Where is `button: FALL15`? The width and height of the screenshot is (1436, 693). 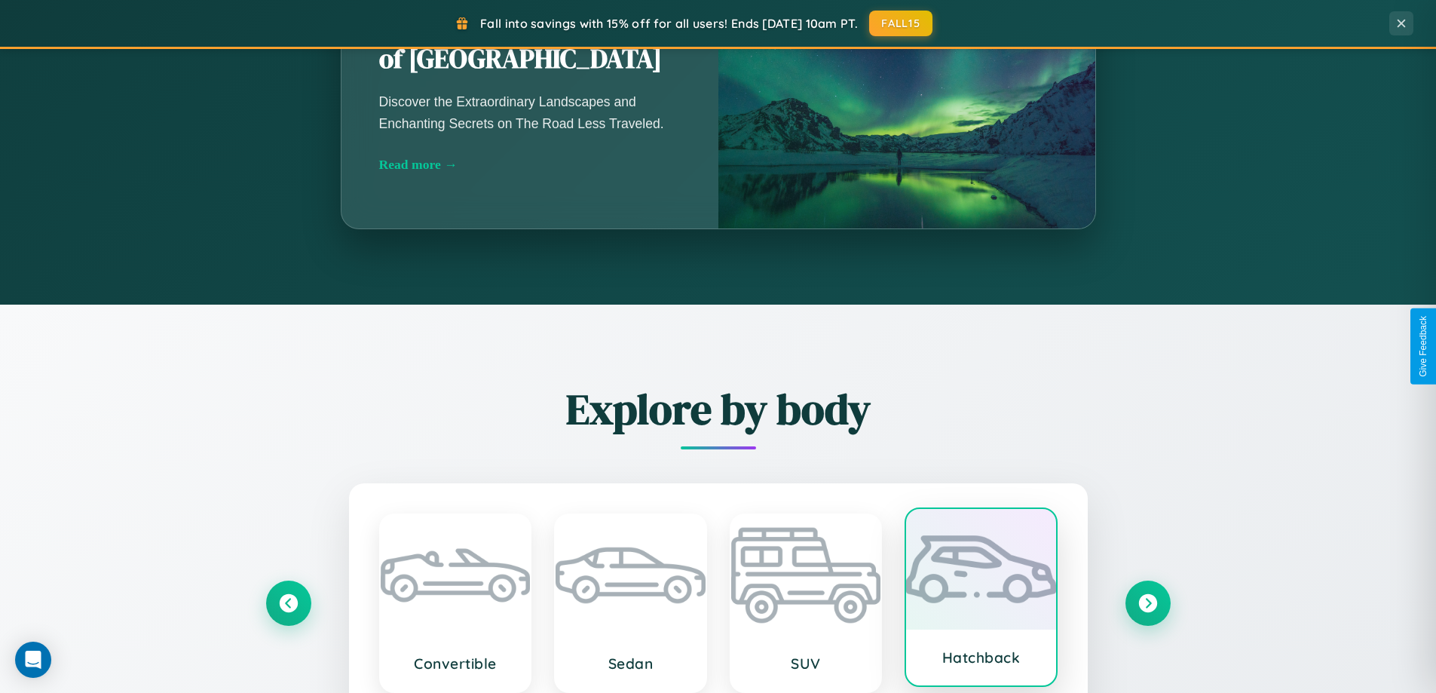 button: FALL15 is located at coordinates (901, 23).